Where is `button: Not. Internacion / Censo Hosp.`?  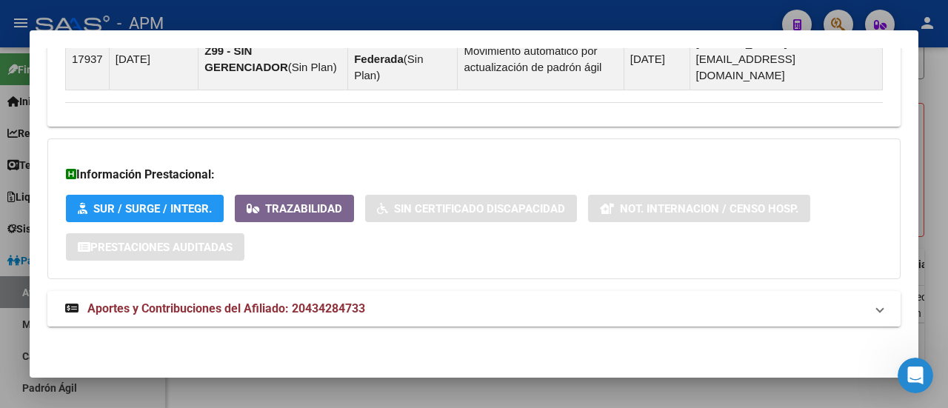 button: Not. Internacion / Censo Hosp. is located at coordinates (699, 208).